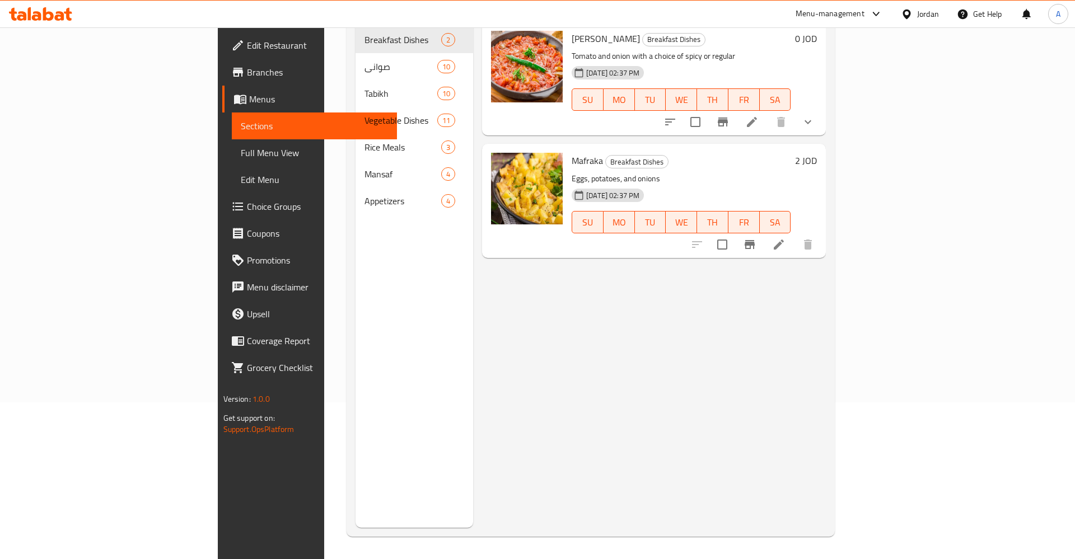  I want to click on p: Eggs, potatoes, and onions, so click(681, 179).